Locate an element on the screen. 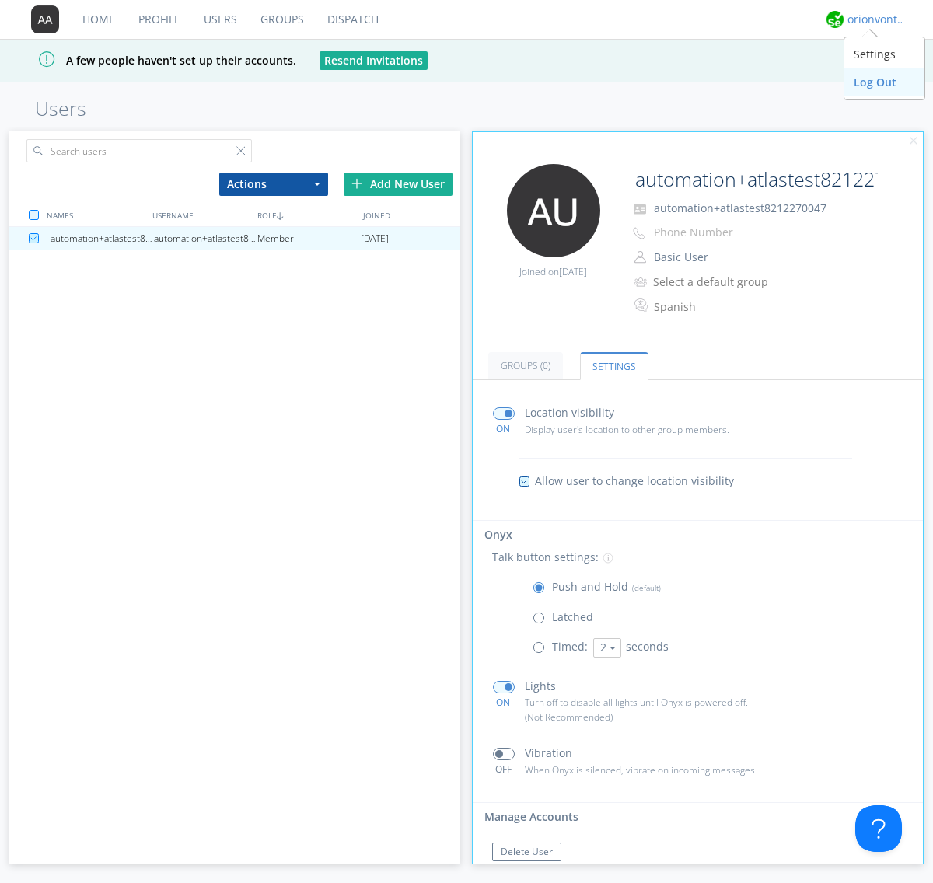 This screenshot has width=933, height=883. button: Delete User is located at coordinates (526, 852).